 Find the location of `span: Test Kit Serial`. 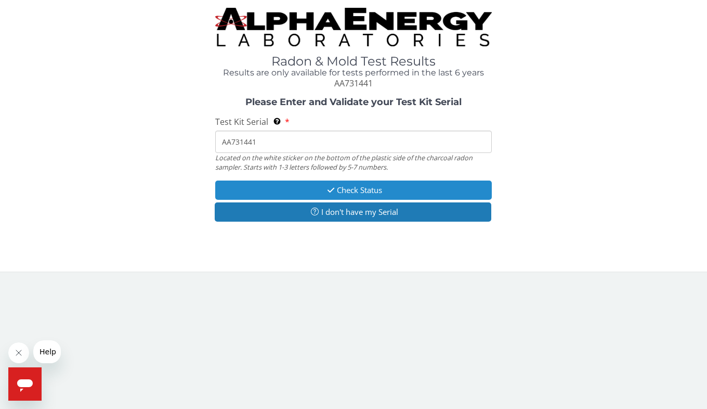

span: Test Kit Serial is located at coordinates (242, 122).